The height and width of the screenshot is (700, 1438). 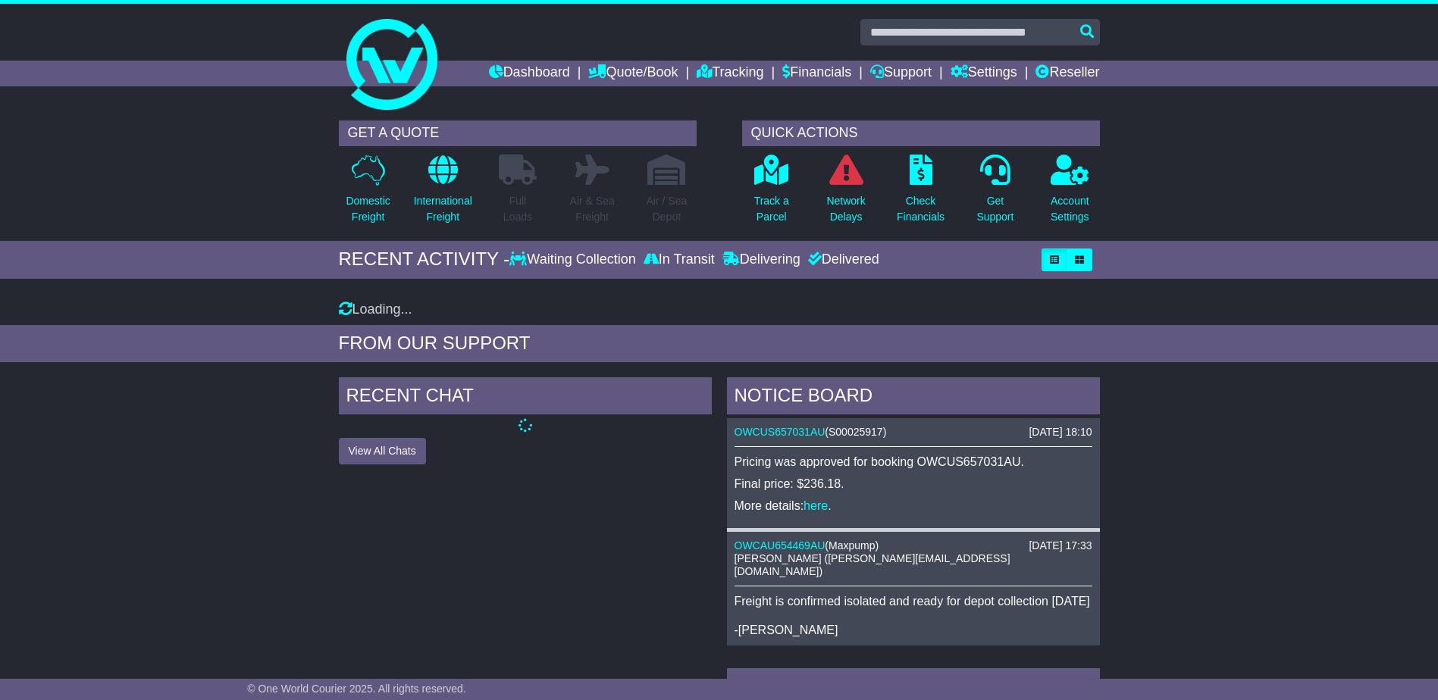 I want to click on div: RECENT CHAT, so click(x=525, y=398).